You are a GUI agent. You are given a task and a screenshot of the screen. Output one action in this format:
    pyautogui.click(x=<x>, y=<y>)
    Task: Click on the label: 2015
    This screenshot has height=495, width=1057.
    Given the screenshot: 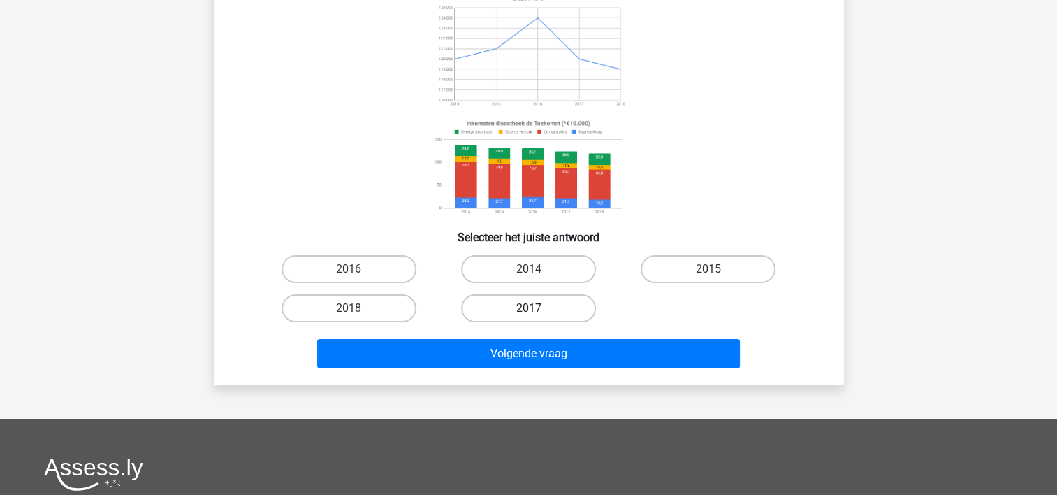 What is the action you would take?
    pyautogui.click(x=708, y=269)
    